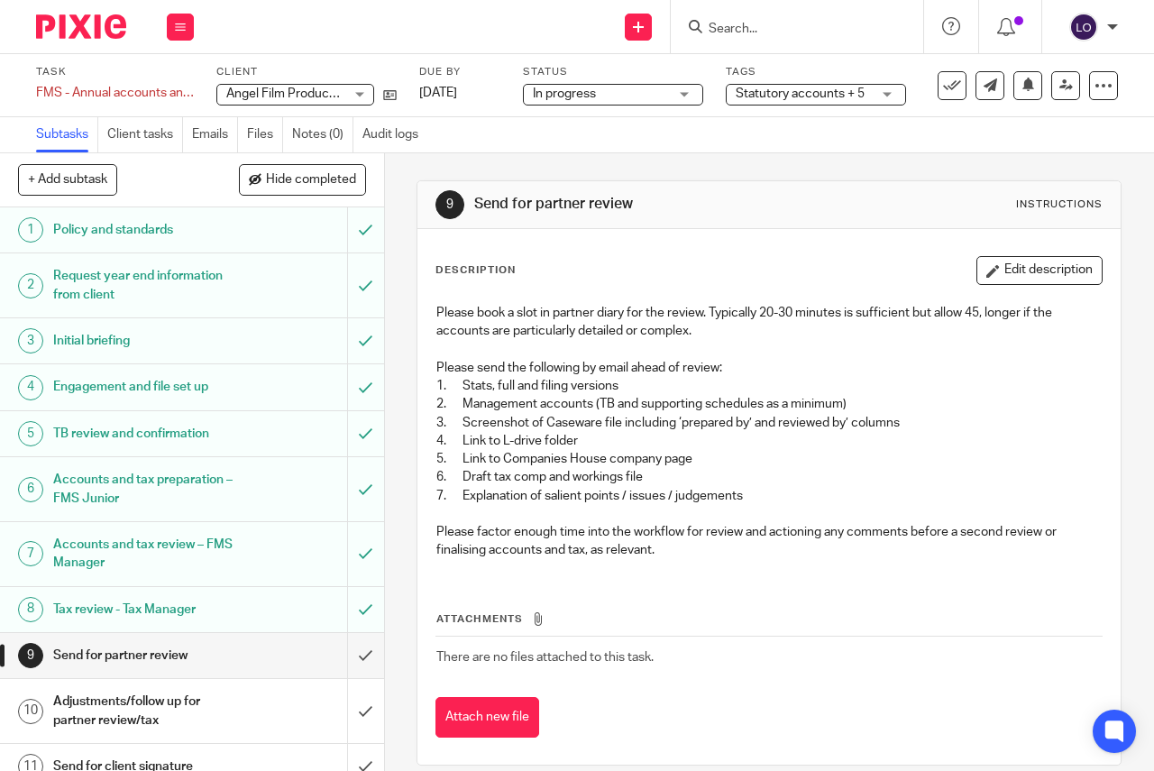 This screenshot has width=1154, height=771. I want to click on div: 10, so click(31, 711).